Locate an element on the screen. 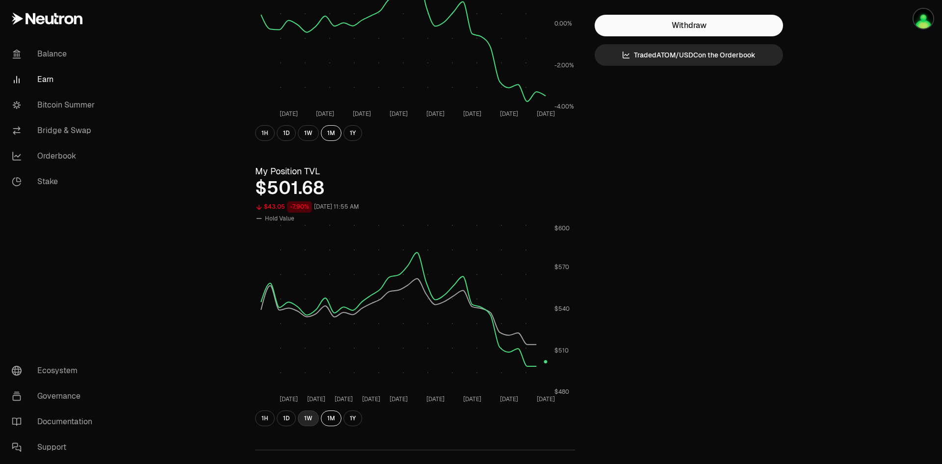 This screenshot has height=464, width=942. a: Earn is located at coordinates (55, 79).